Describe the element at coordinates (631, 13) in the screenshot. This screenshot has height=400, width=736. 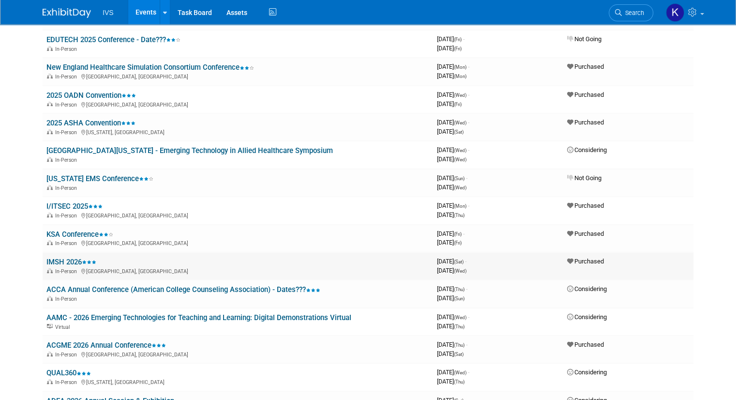
I see `a: Search` at that location.